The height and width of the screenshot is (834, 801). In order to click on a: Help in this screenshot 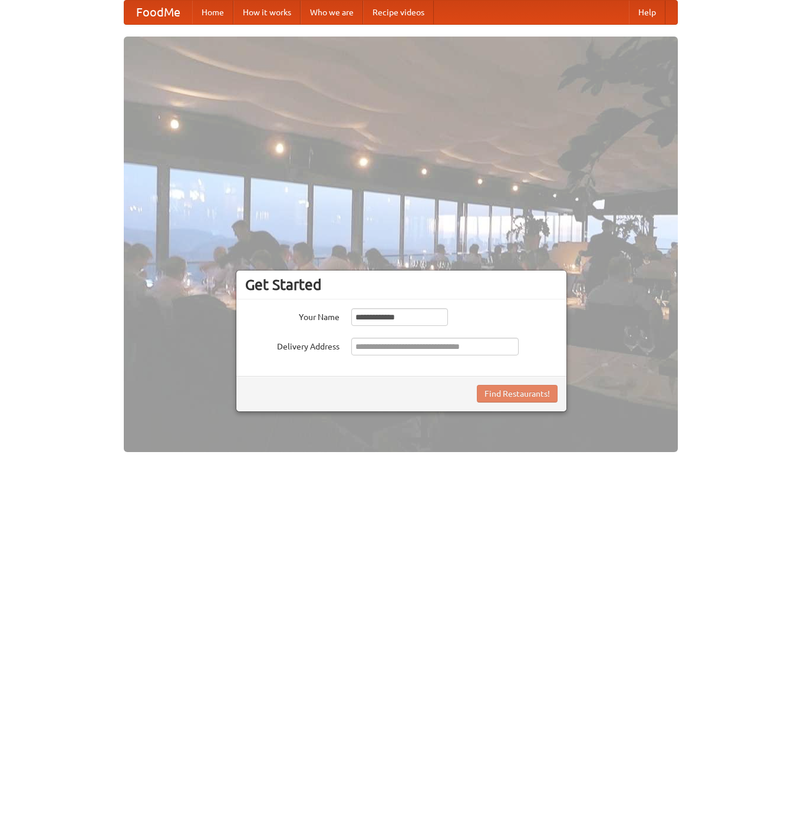, I will do `click(648, 12)`.